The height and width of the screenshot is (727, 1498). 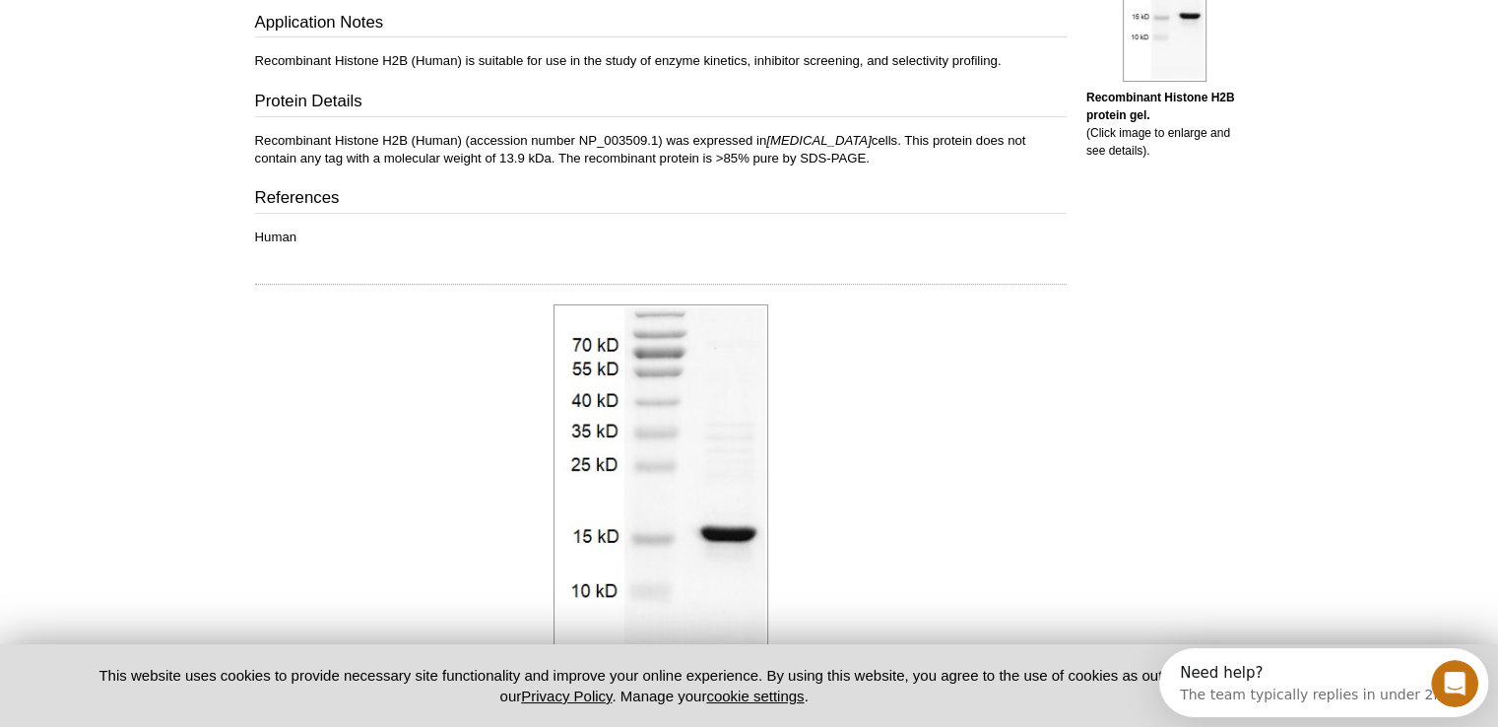 What do you see at coordinates (661, 200) in the screenshot?
I see `h3: References` at bounding box center [661, 200].